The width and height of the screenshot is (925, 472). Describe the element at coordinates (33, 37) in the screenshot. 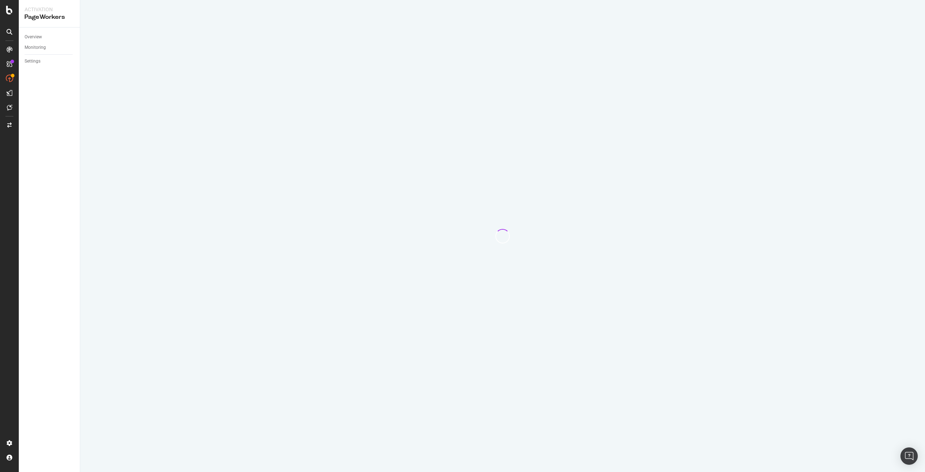

I see `div: Overview` at that location.